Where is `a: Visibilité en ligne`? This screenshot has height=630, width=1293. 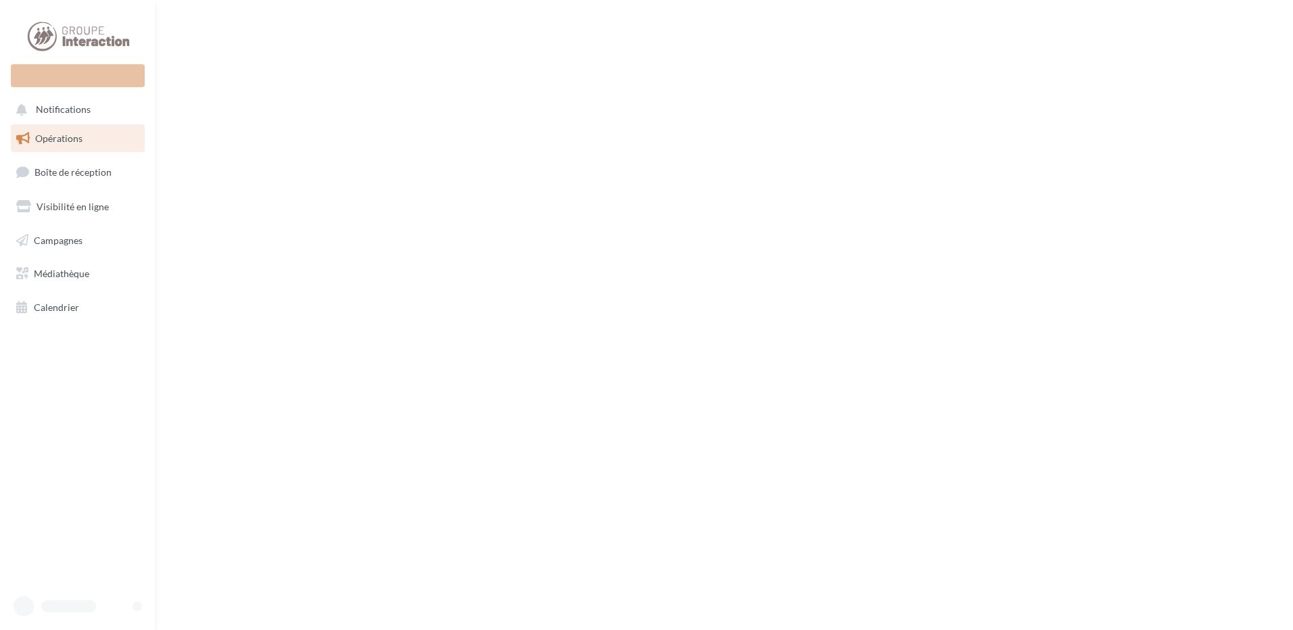 a: Visibilité en ligne is located at coordinates (78, 207).